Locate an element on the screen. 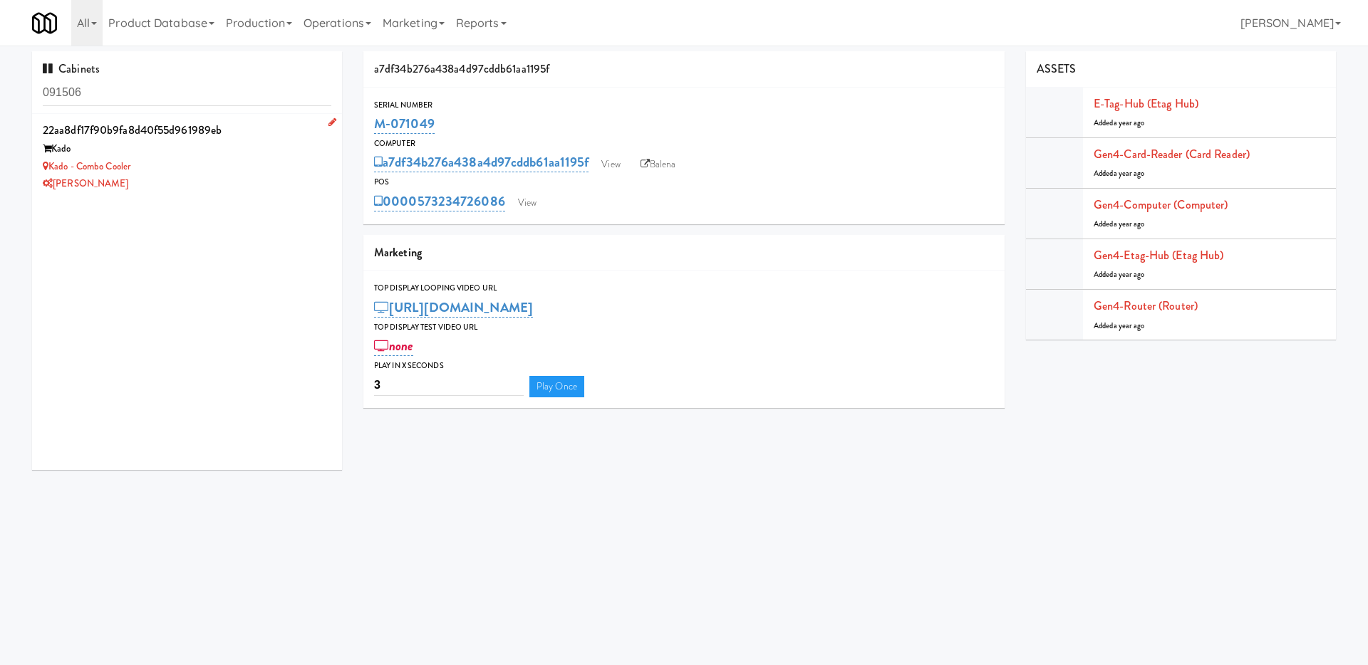 Image resolution: width=1368 pixels, height=665 pixels. a: E-tag-hub (Etag Hub) is located at coordinates (1146, 103).